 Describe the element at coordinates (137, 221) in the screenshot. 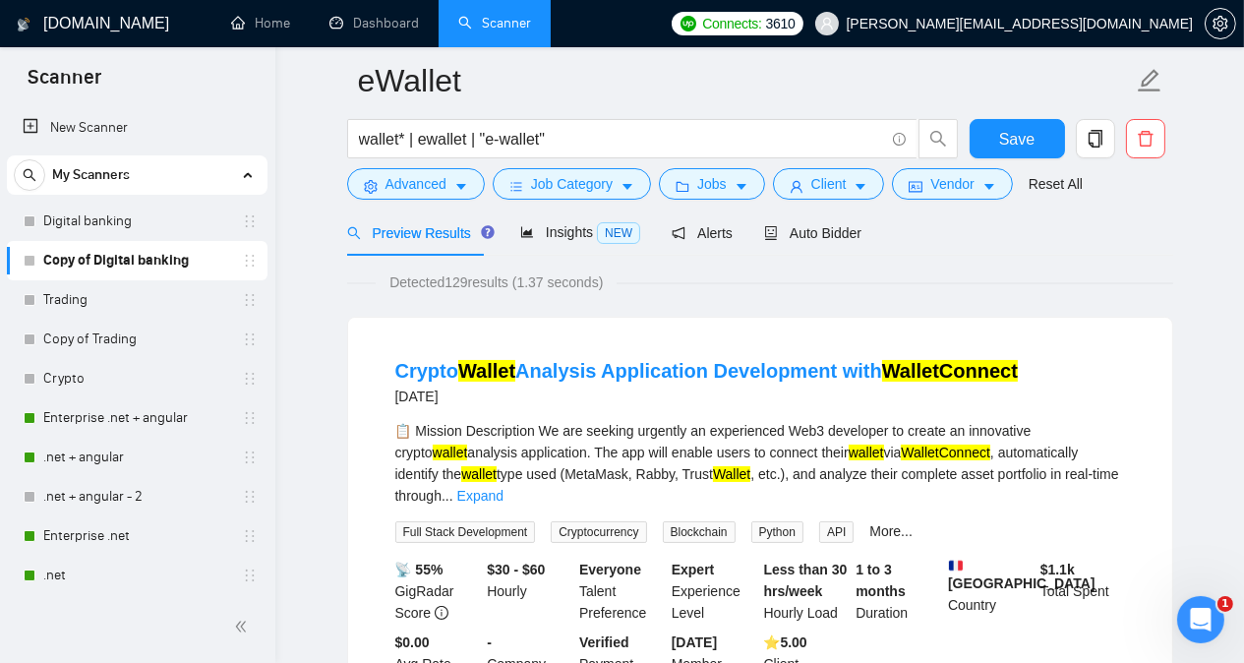

I see `a: Digital banking` at that location.